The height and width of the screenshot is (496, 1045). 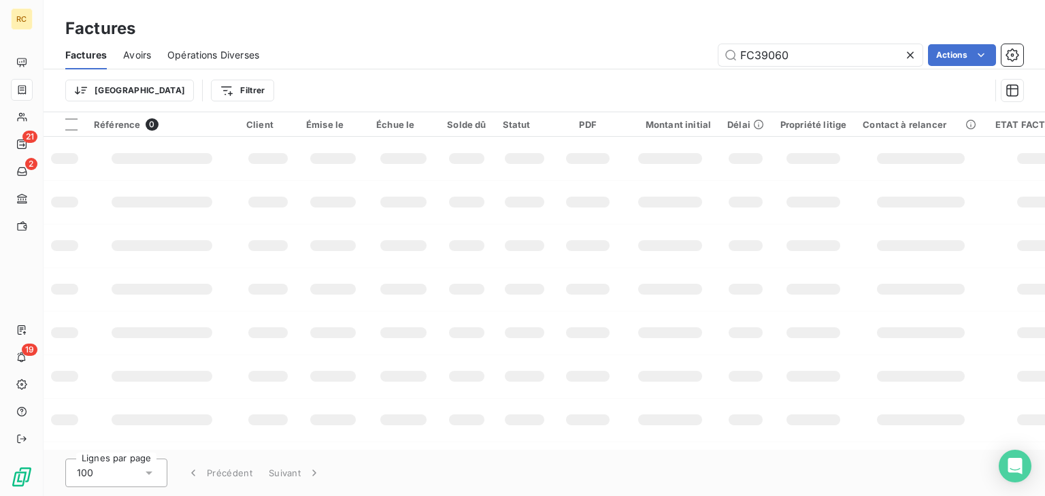 I want to click on div: Montant initial, so click(x=670, y=125).